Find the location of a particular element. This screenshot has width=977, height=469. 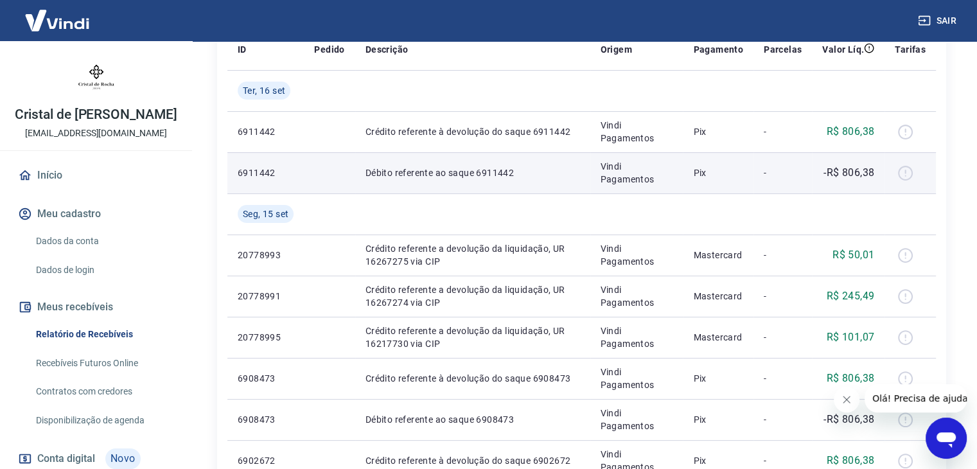

p: Crédito referente à devolução do saque 6911442 is located at coordinates (473, 132).